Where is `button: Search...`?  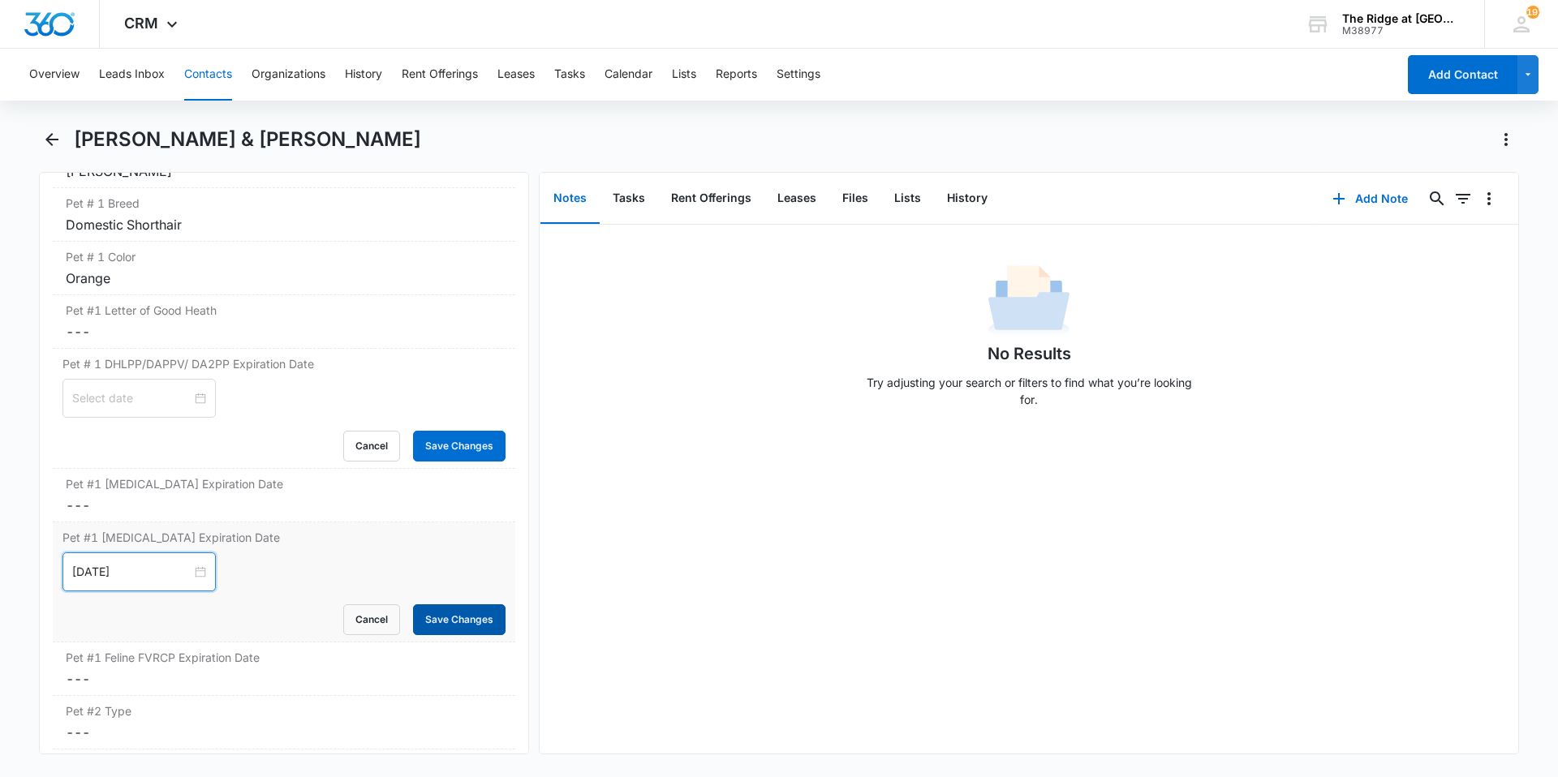
button: Search... is located at coordinates (1437, 199).